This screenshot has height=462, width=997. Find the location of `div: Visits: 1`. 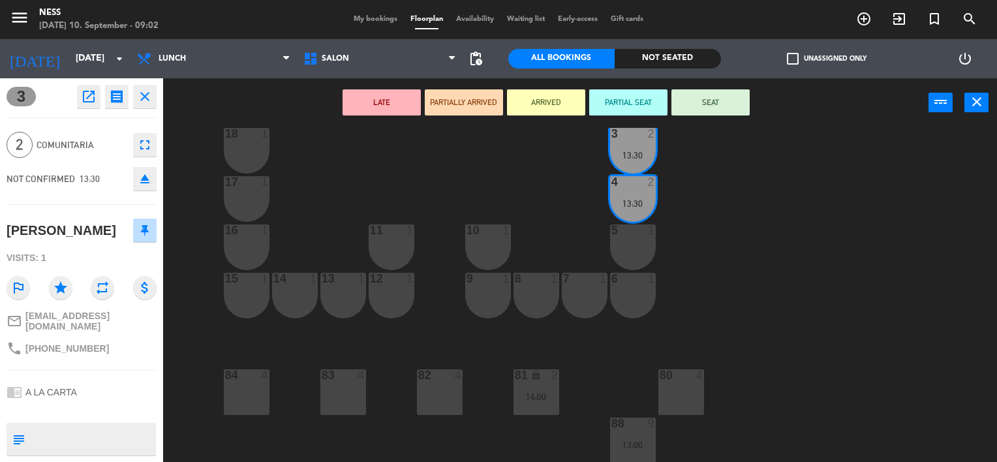

div: Visits: 1 is located at coordinates (82, 258).